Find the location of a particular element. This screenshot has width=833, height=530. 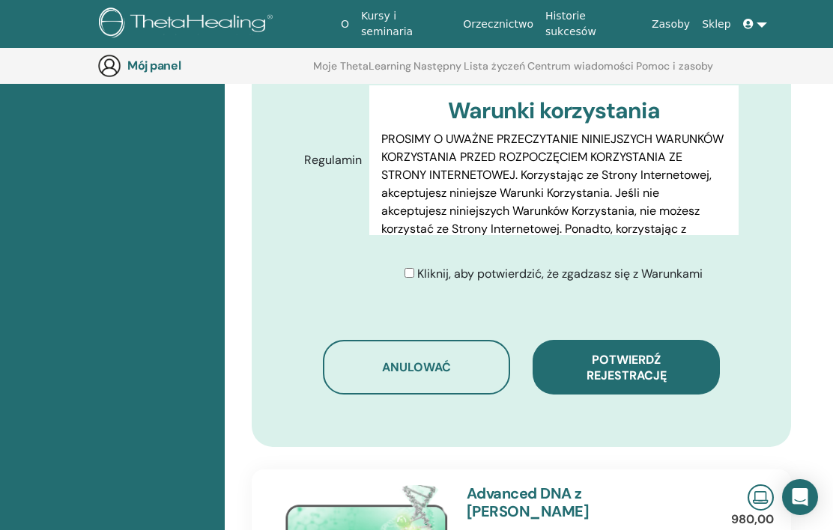

a: Centrum wiadomości is located at coordinates (581, 72).